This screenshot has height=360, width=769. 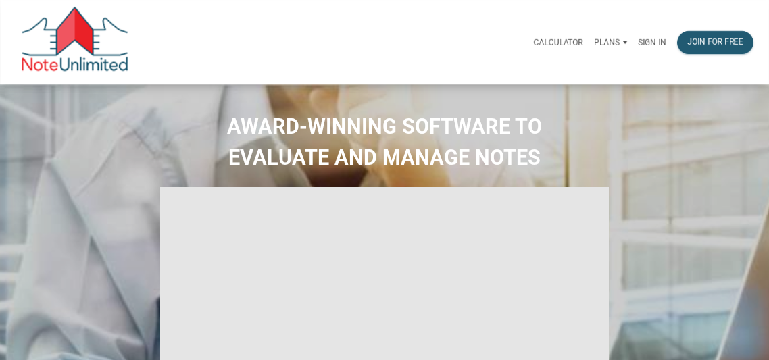 I want to click on a: Sign in, so click(x=652, y=43).